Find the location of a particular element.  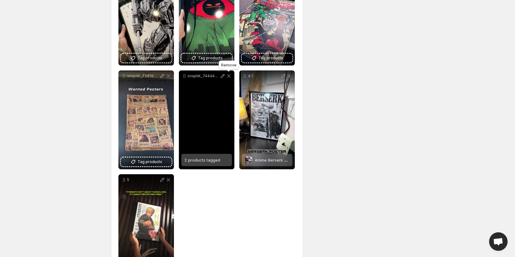

div: snaptik_7444442724901735722_v22 products tagged is located at coordinates (207, 120).